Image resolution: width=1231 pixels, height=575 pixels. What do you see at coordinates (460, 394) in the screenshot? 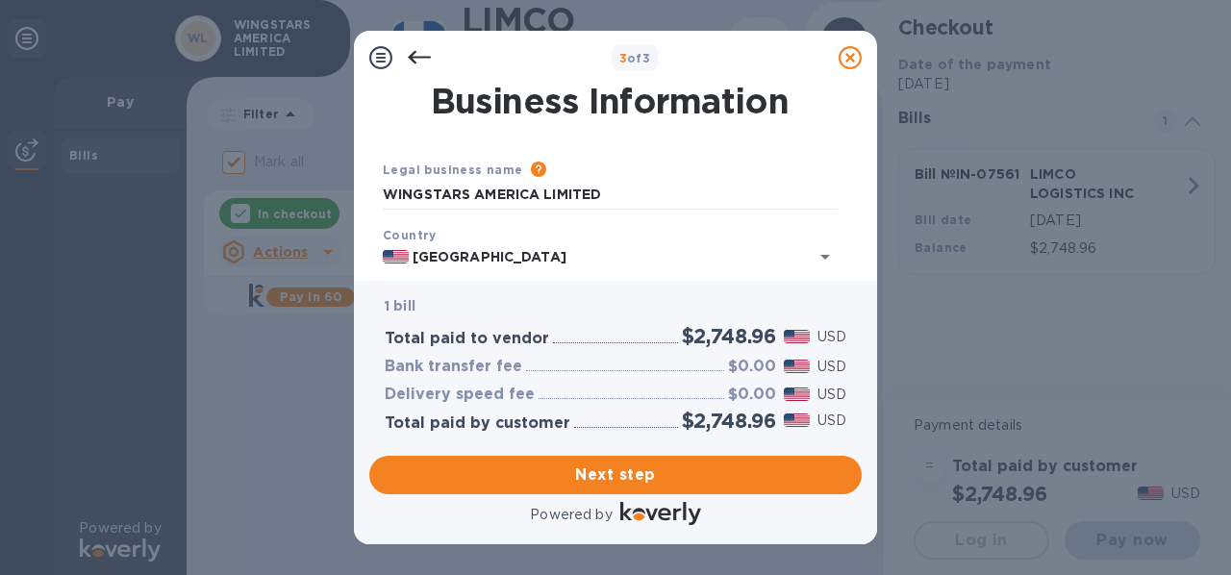
I see `h3: Delivery speed fee` at bounding box center [460, 394].